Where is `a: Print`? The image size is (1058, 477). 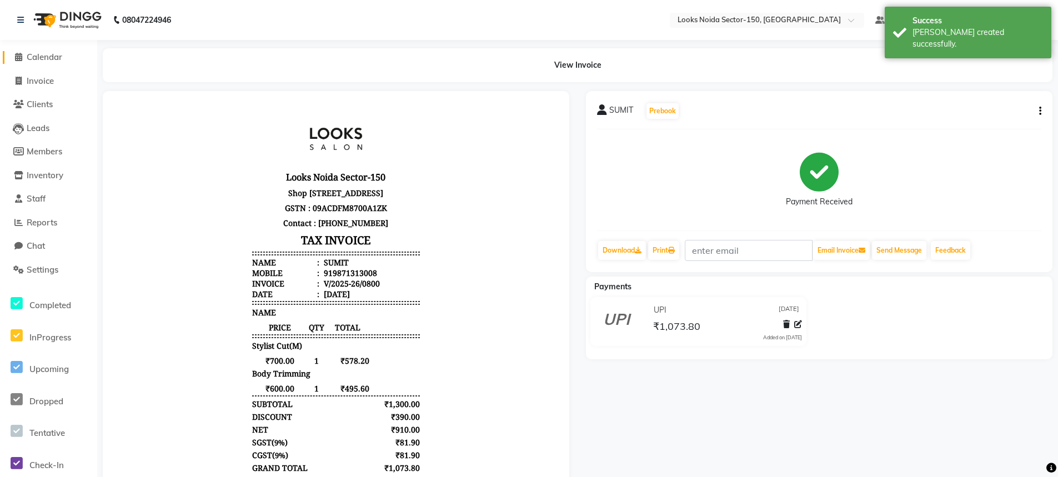
a: Print is located at coordinates (664, 251).